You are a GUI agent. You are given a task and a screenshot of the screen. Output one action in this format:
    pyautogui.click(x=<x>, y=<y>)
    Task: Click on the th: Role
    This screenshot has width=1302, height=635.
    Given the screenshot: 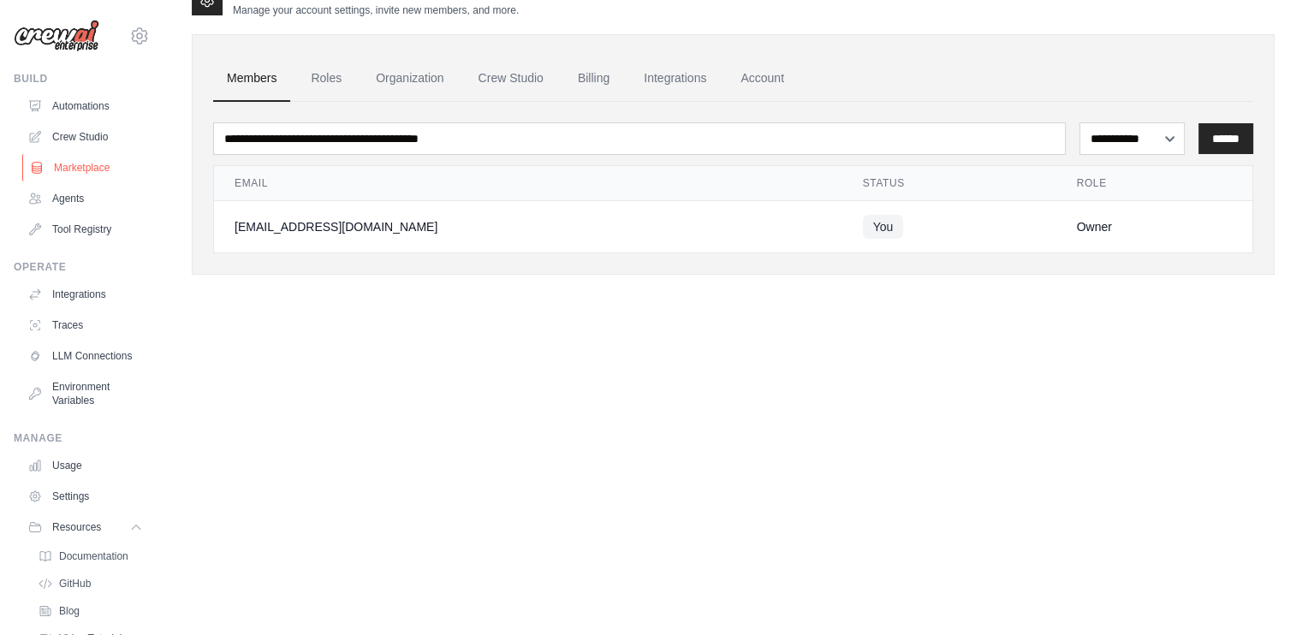 What is the action you would take?
    pyautogui.click(x=1155, y=183)
    